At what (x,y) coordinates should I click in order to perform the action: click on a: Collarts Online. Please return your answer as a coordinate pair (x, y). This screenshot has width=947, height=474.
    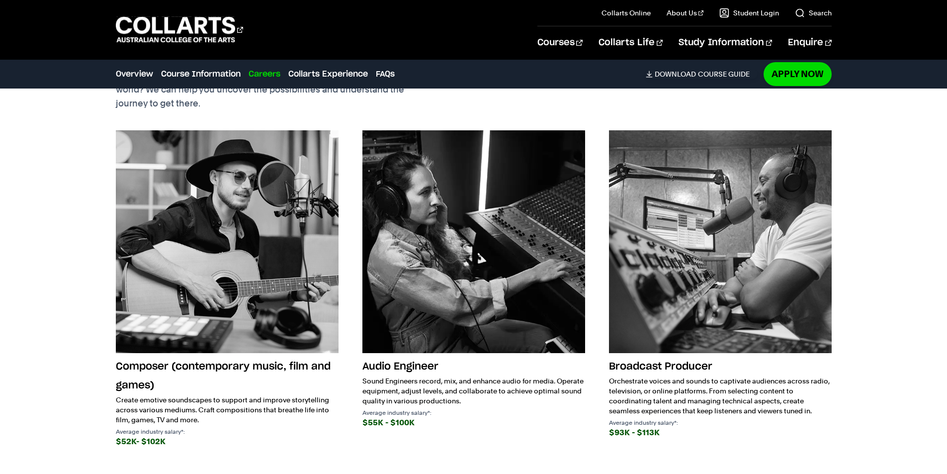
    Looking at the image, I should click on (626, 13).